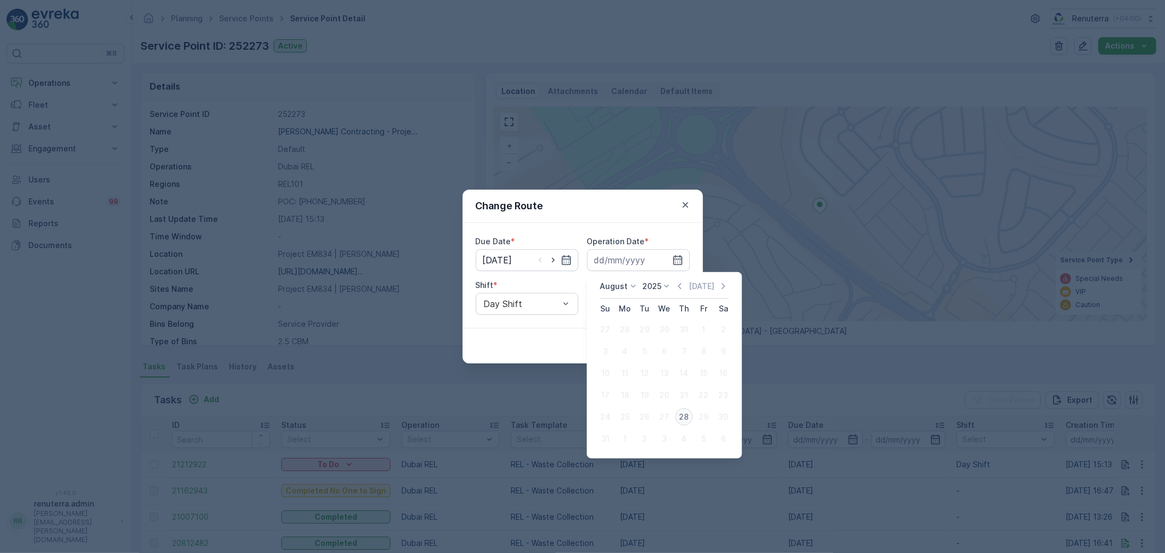  What do you see at coordinates (684, 309) in the screenshot?
I see `th: Thursday` at bounding box center [684, 309].